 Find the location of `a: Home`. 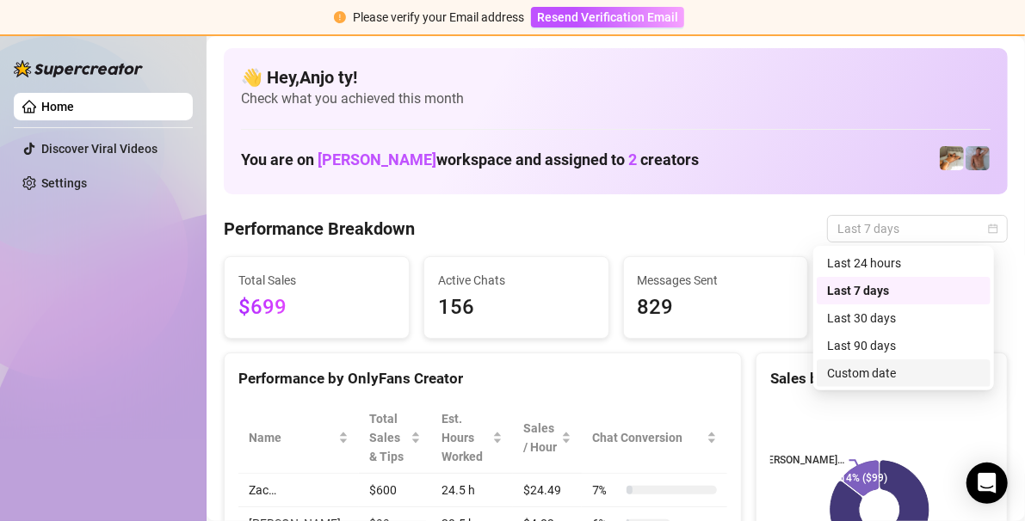

a: Home is located at coordinates (58, 107).